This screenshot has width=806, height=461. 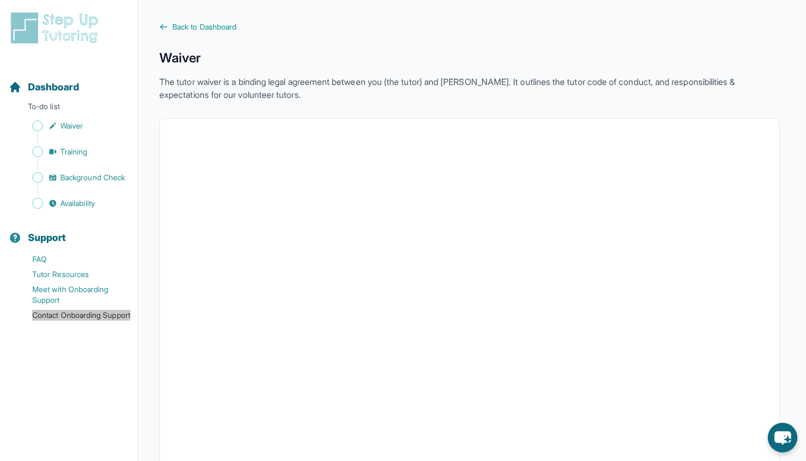 What do you see at coordinates (77, 203) in the screenshot?
I see `span: Availability` at bounding box center [77, 203].